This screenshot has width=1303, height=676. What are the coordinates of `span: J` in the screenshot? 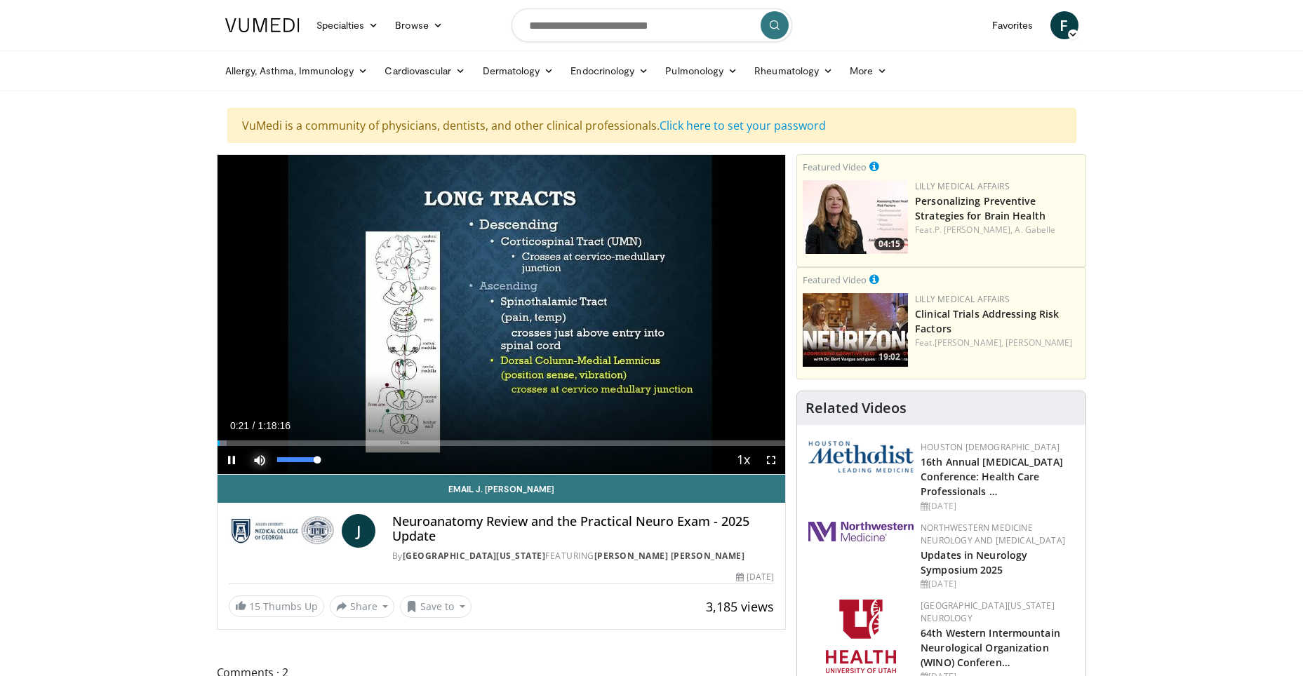 It's located at (359, 531).